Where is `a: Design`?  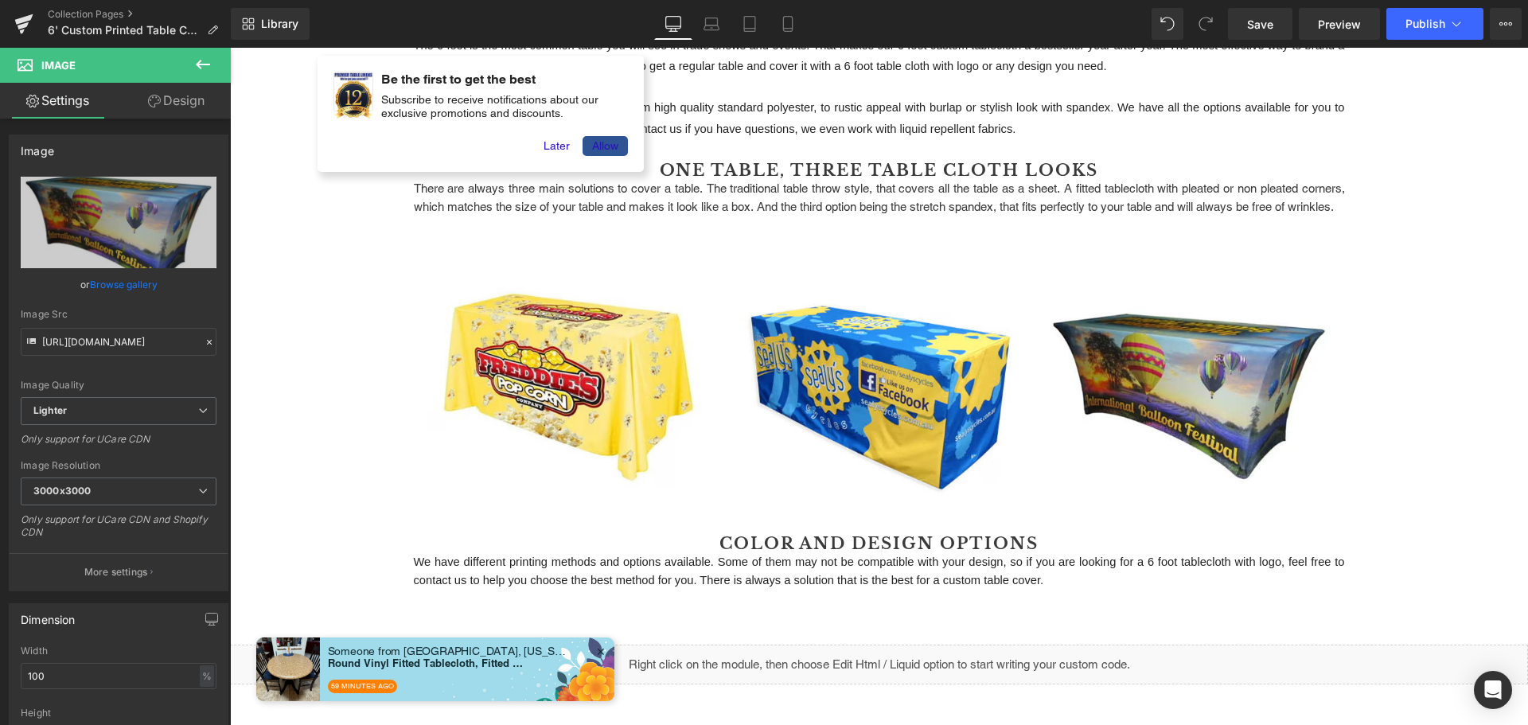 a: Design is located at coordinates (176, 100).